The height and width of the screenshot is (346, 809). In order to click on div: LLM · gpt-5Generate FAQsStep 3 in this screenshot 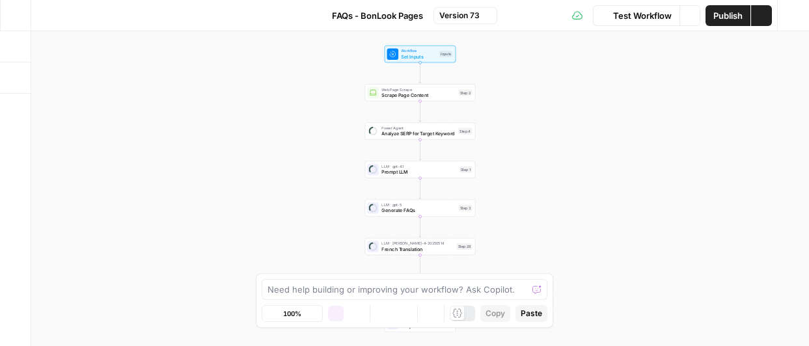, I will do `click(420, 208)`.